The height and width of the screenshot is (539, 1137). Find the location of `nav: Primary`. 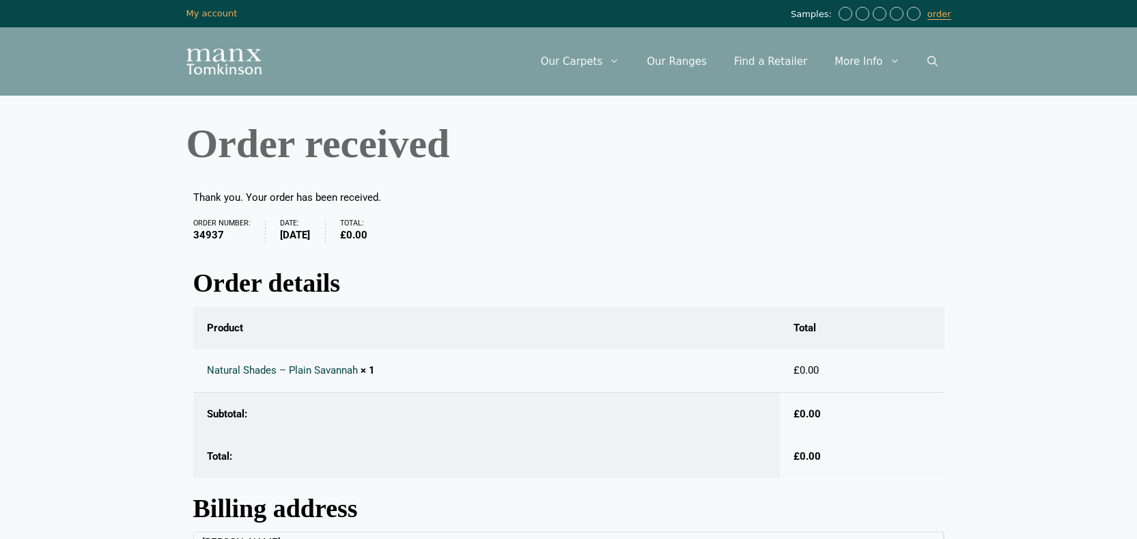

nav: Primary is located at coordinates (739, 61).